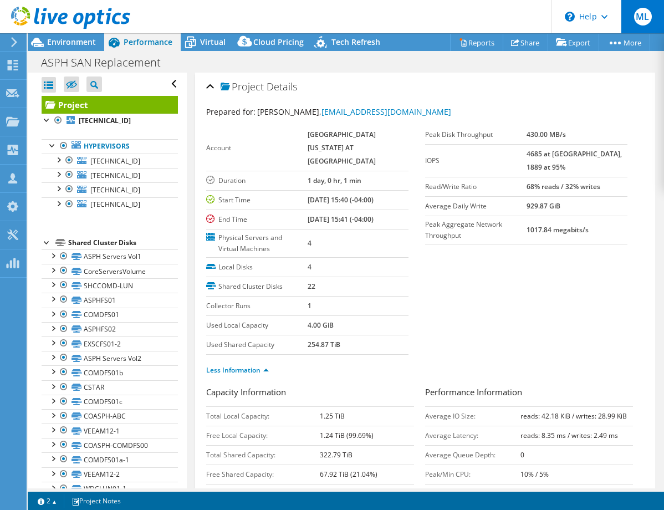 This screenshot has height=510, width=664. I want to click on a: COMDFS01, so click(110, 315).